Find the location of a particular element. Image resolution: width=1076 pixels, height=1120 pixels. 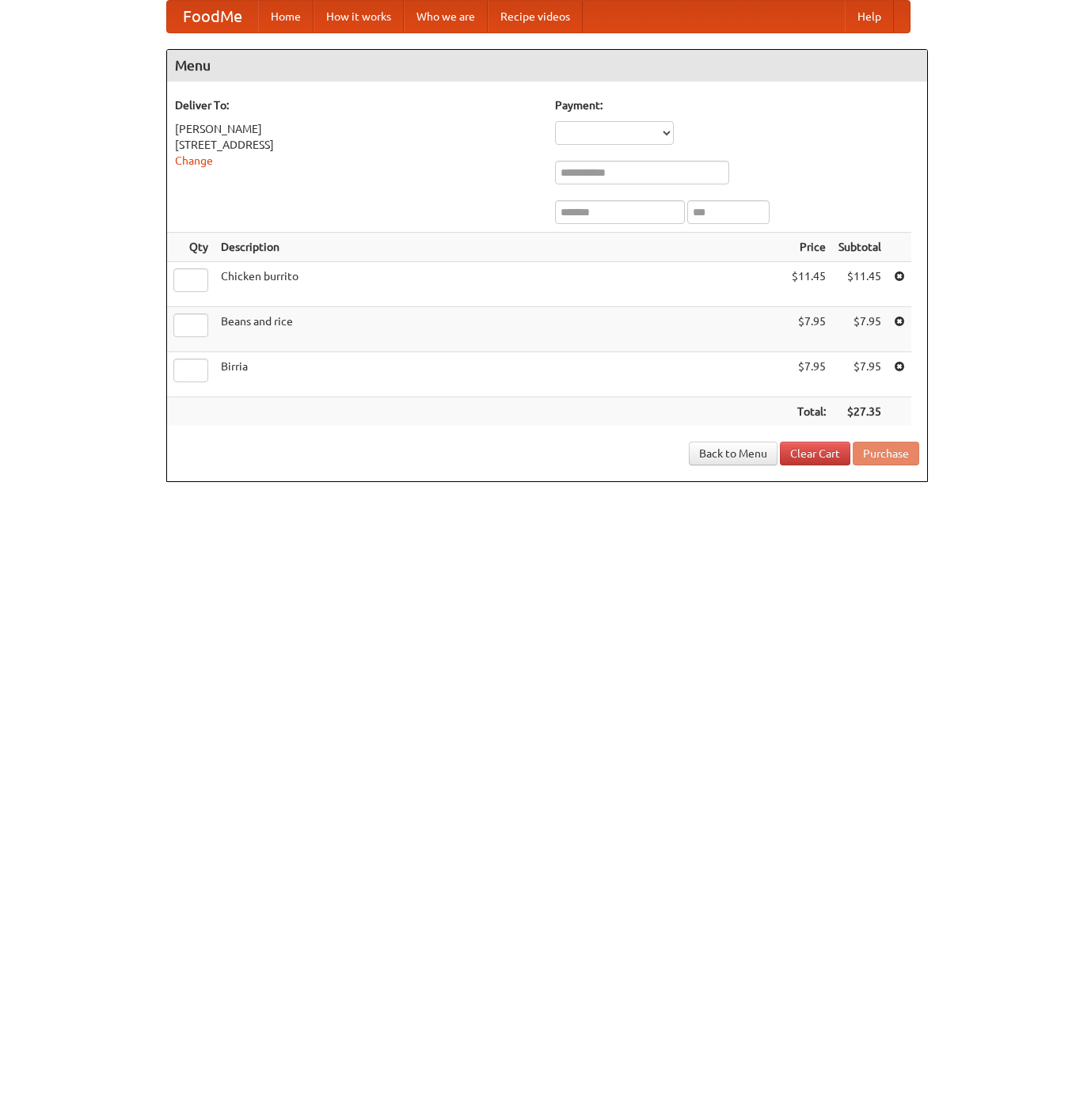

th: Description is located at coordinates (500, 247).